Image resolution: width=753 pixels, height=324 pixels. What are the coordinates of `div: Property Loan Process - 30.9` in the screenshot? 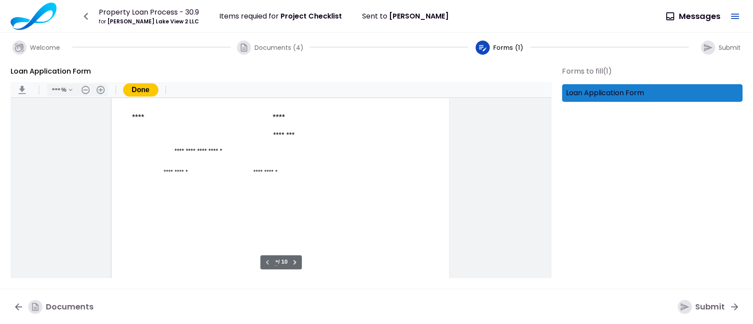 It's located at (149, 12).